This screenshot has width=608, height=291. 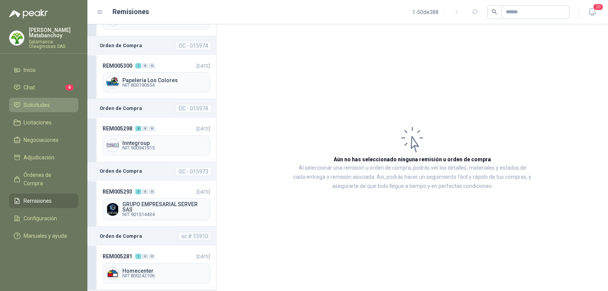 I want to click on span: search, so click(x=494, y=12).